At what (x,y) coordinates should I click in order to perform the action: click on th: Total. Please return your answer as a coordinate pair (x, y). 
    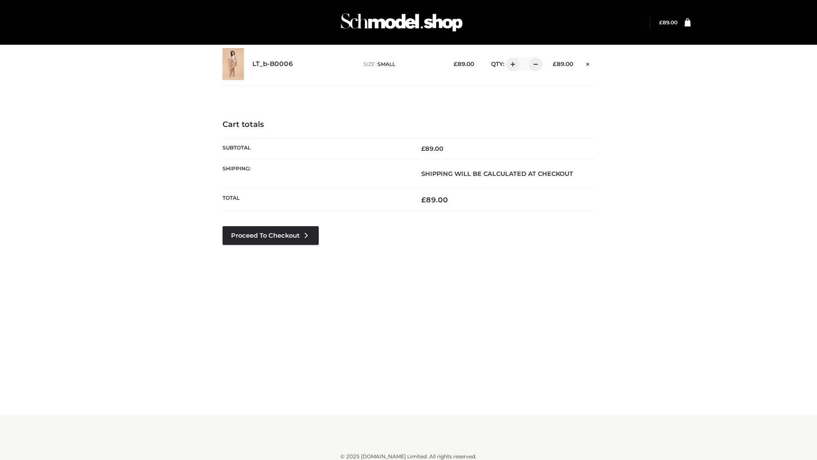
    Looking at the image, I should click on (315, 200).